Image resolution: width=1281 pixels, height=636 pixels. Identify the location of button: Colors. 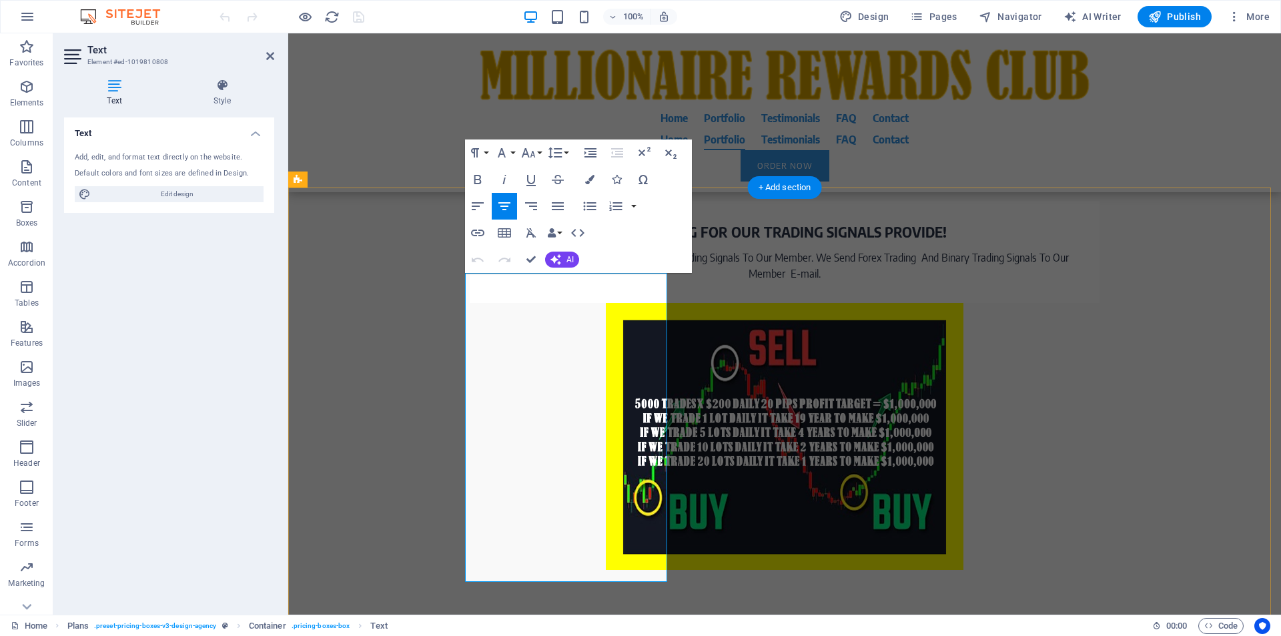
(590, 179).